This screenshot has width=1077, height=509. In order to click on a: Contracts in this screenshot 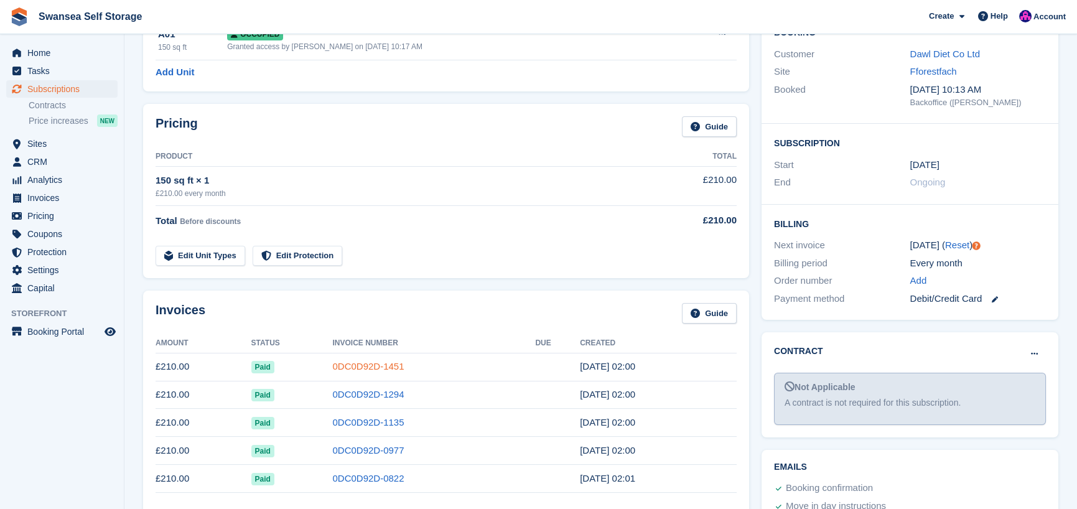, I will do `click(73, 105)`.